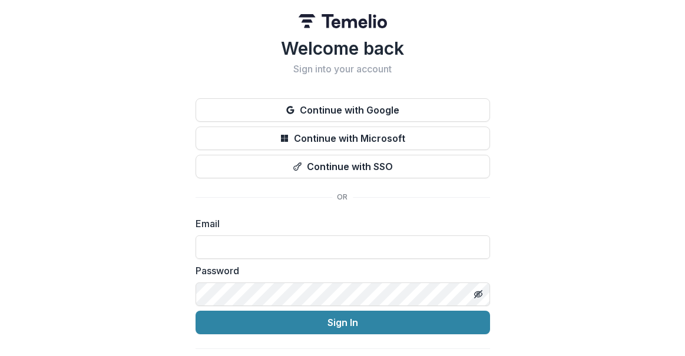  Describe the element at coordinates (343, 138) in the screenshot. I see `button: Continue with Microsoft` at that location.